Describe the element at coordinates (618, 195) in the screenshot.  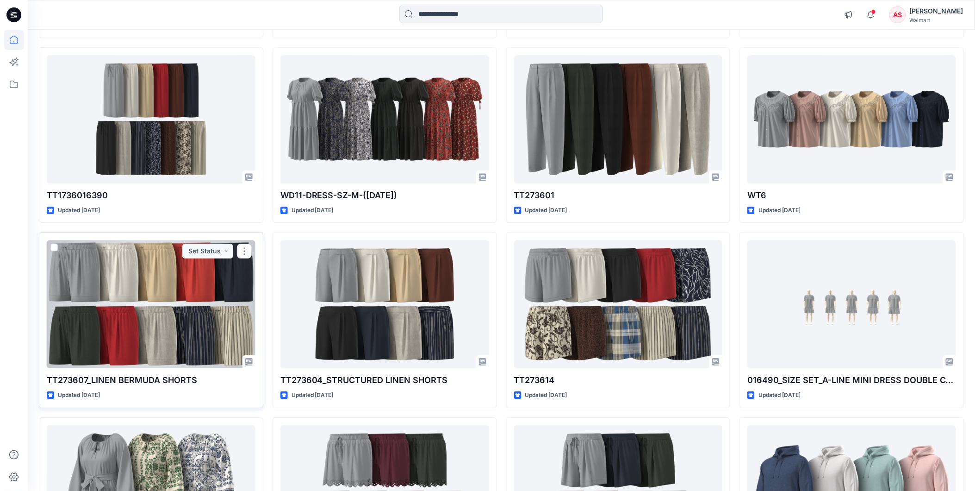
I see `p: TT273601` at that location.